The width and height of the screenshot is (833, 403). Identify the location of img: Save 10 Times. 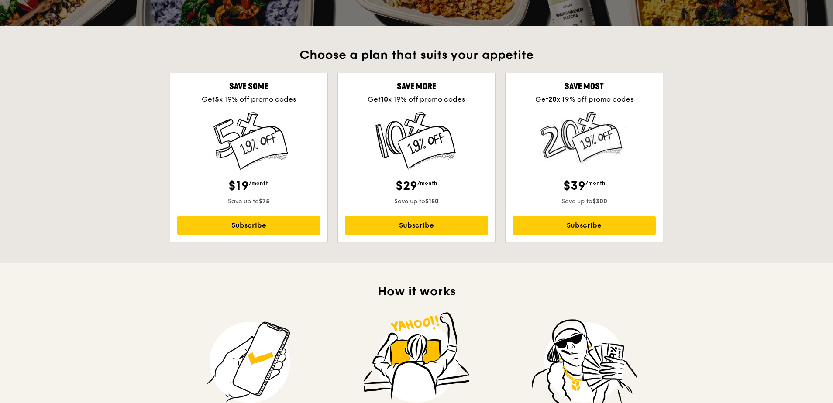
(416, 141).